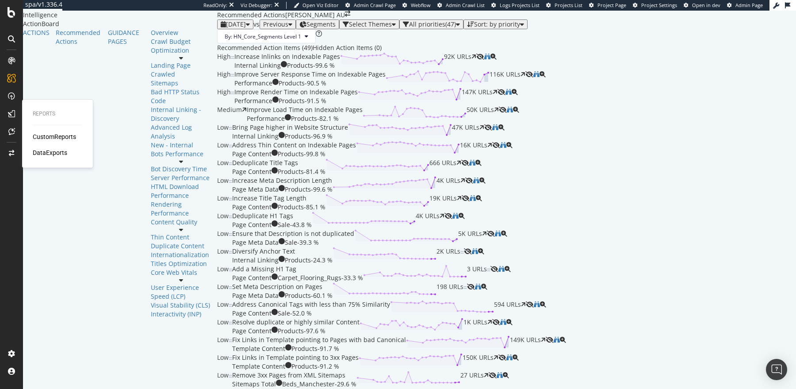  Describe the element at coordinates (181, 222) in the screenshot. I see `a: Content Quality` at that location.